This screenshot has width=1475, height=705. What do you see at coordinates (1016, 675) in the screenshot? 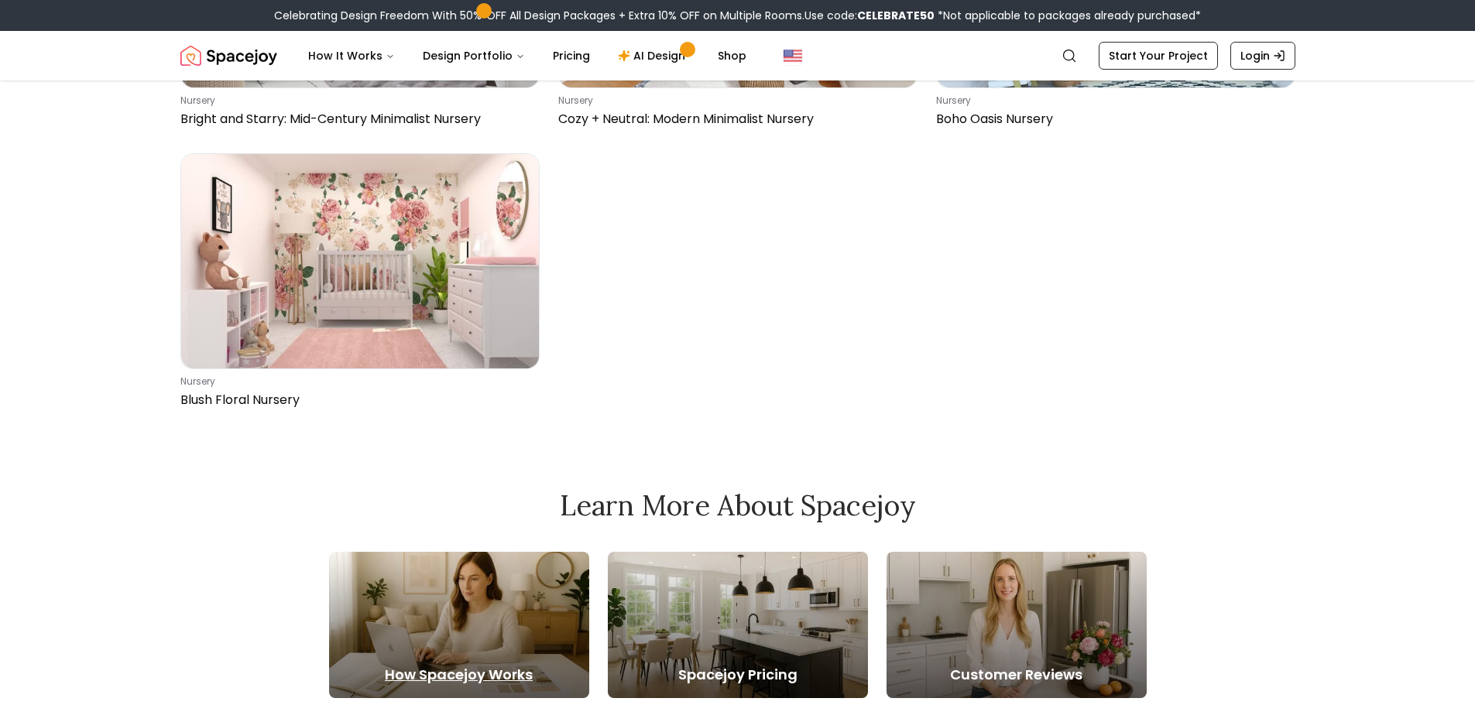
I see `h5: Customer Reviews` at bounding box center [1016, 675].